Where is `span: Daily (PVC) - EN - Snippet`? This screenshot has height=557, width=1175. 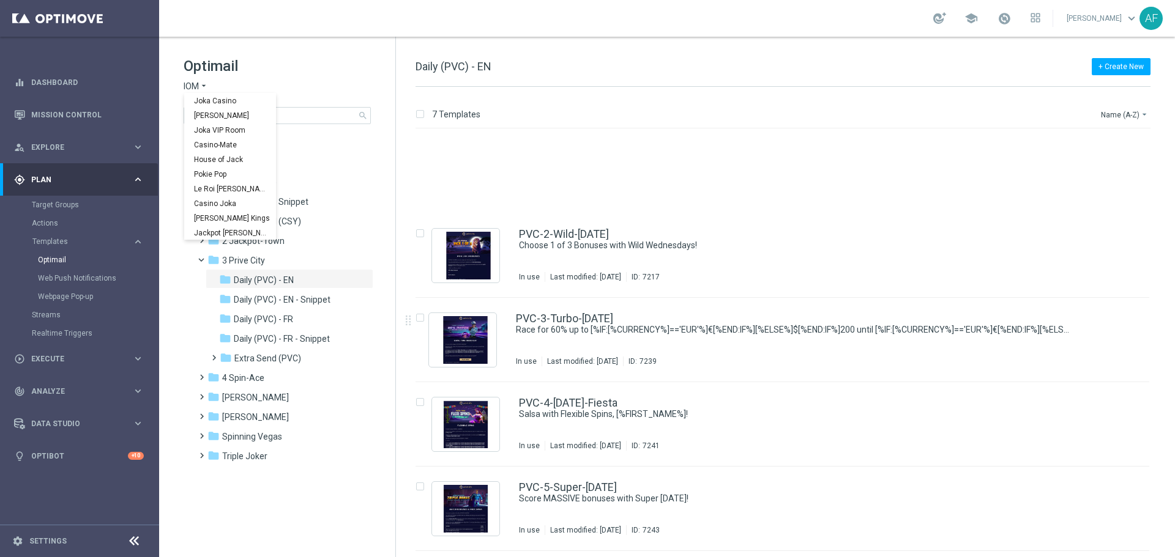
span: Daily (PVC) - EN - Snippet is located at coordinates (282, 300).